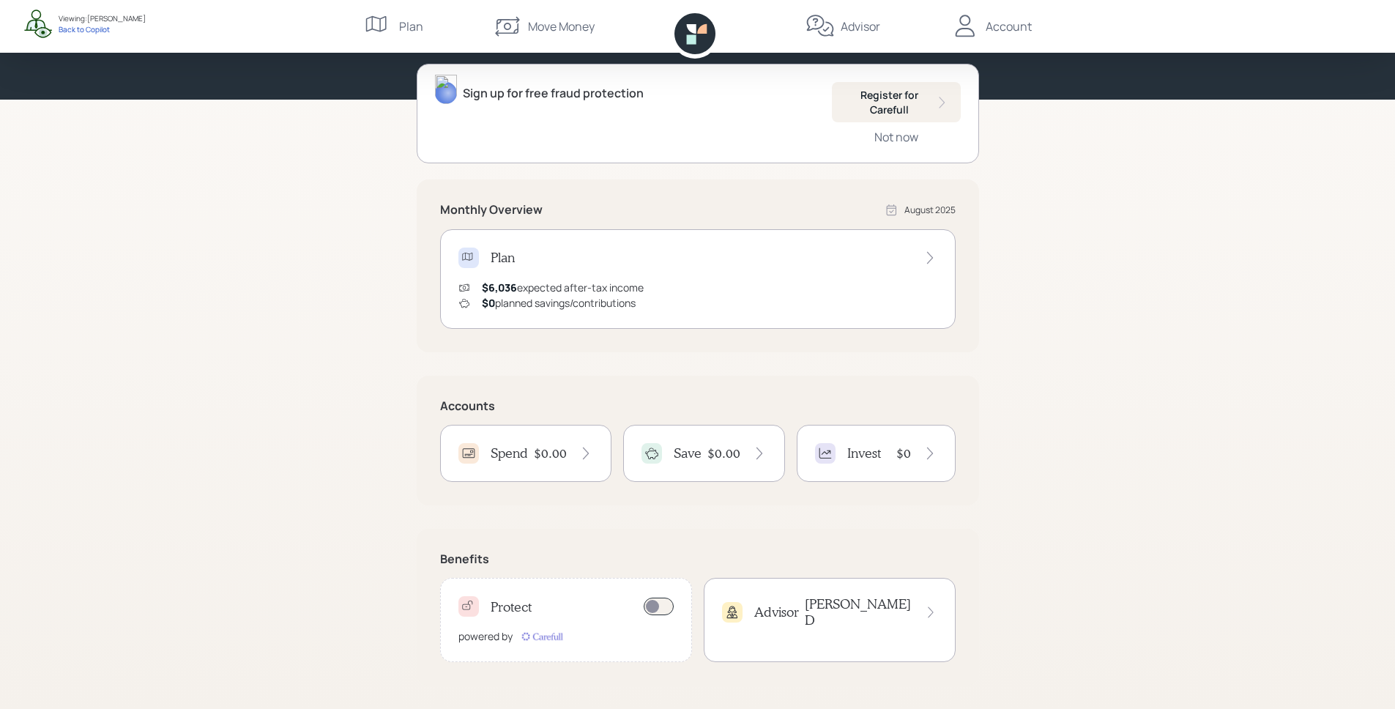 The width and height of the screenshot is (1395, 709). What do you see at coordinates (864, 453) in the screenshot?
I see `h4: Invest` at bounding box center [864, 453].